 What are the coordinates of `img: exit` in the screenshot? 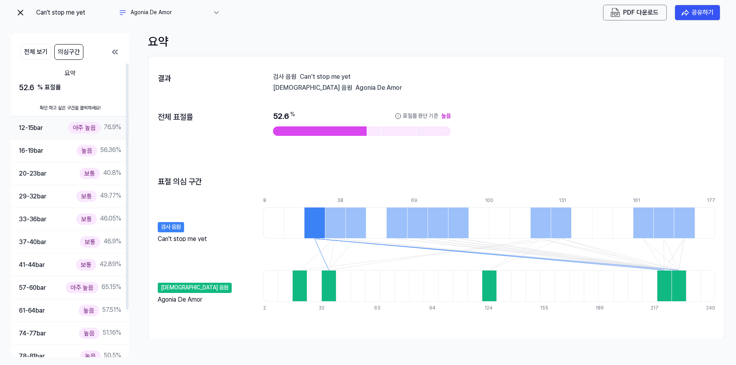 It's located at (20, 13).